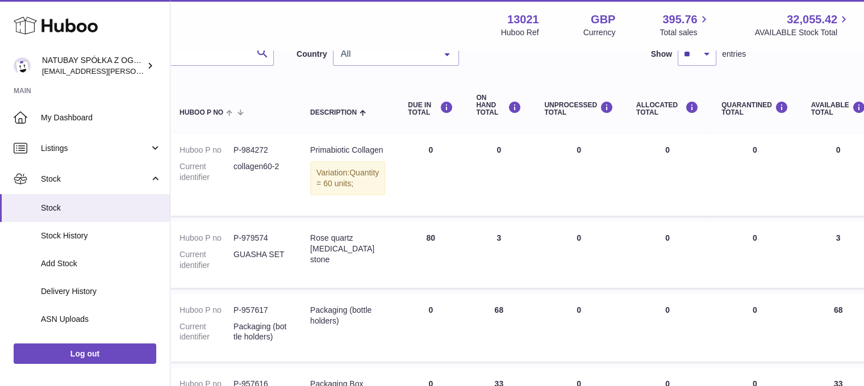  Describe the element at coordinates (600, 32) in the screenshot. I see `div: Currency` at that location.